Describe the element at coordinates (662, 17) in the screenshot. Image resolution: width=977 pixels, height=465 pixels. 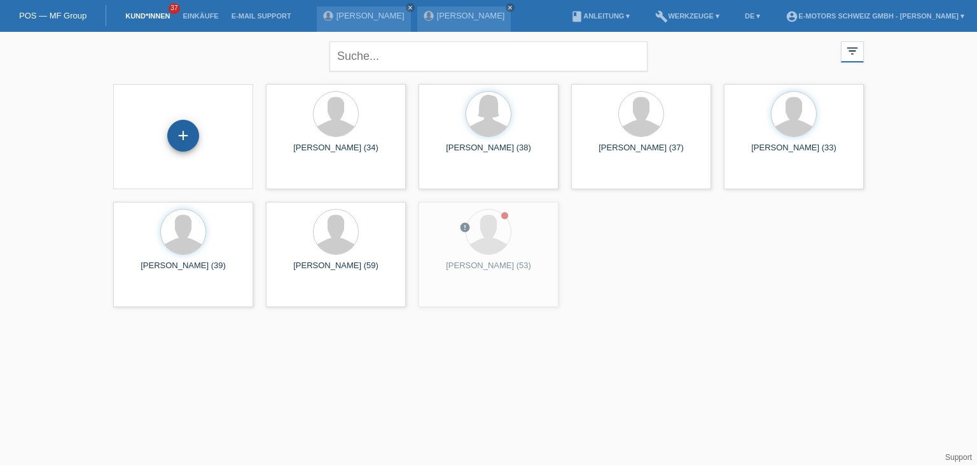
I see `i: build` at that location.